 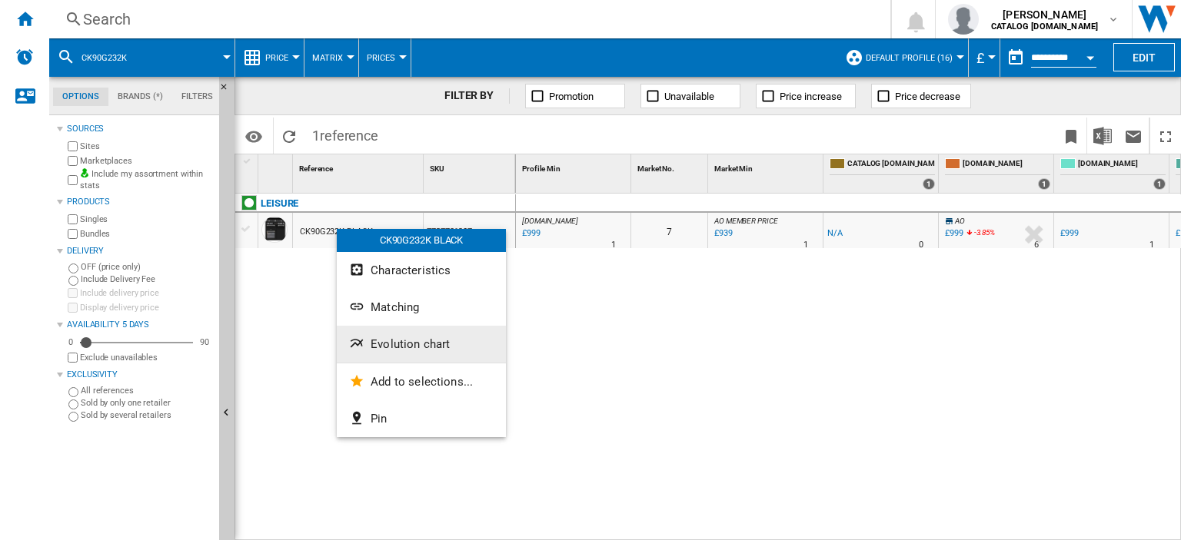 What do you see at coordinates (378, 419) in the screenshot?
I see `span: Pin` at bounding box center [378, 419].